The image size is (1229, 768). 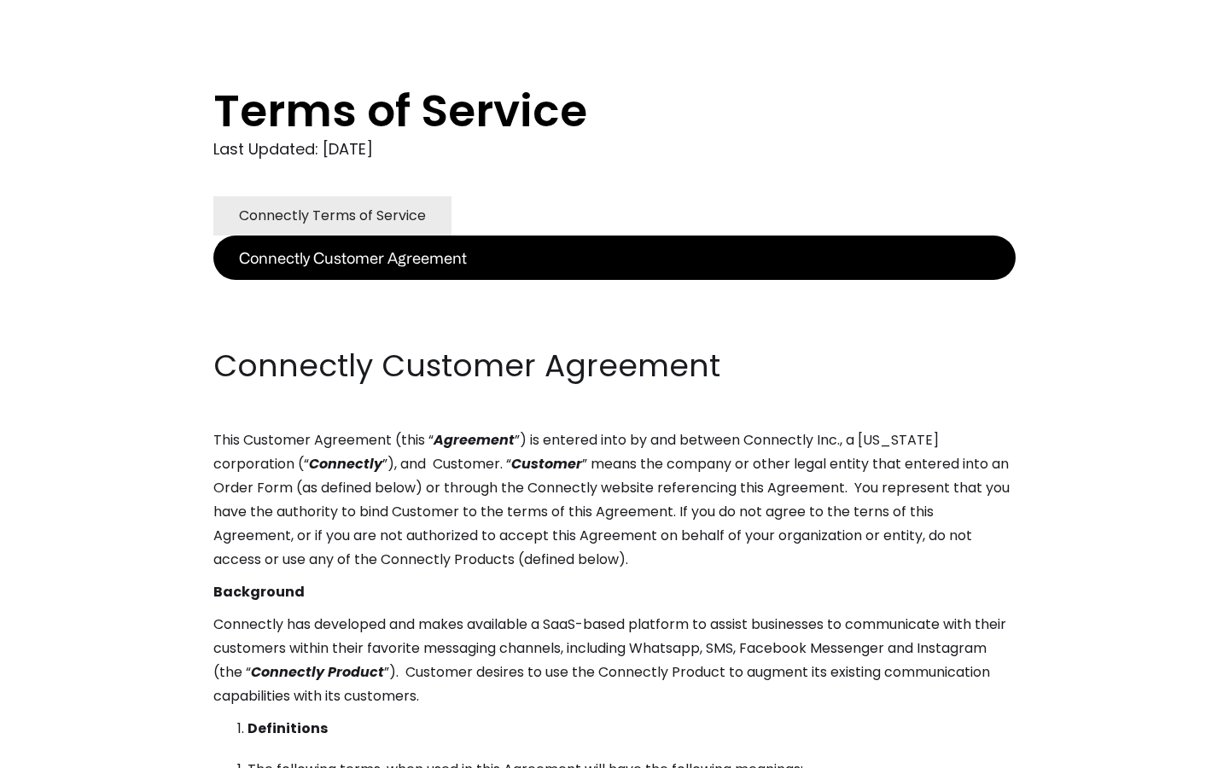 What do you see at coordinates (346, 464) in the screenshot?
I see `em: Connectly` at bounding box center [346, 464].